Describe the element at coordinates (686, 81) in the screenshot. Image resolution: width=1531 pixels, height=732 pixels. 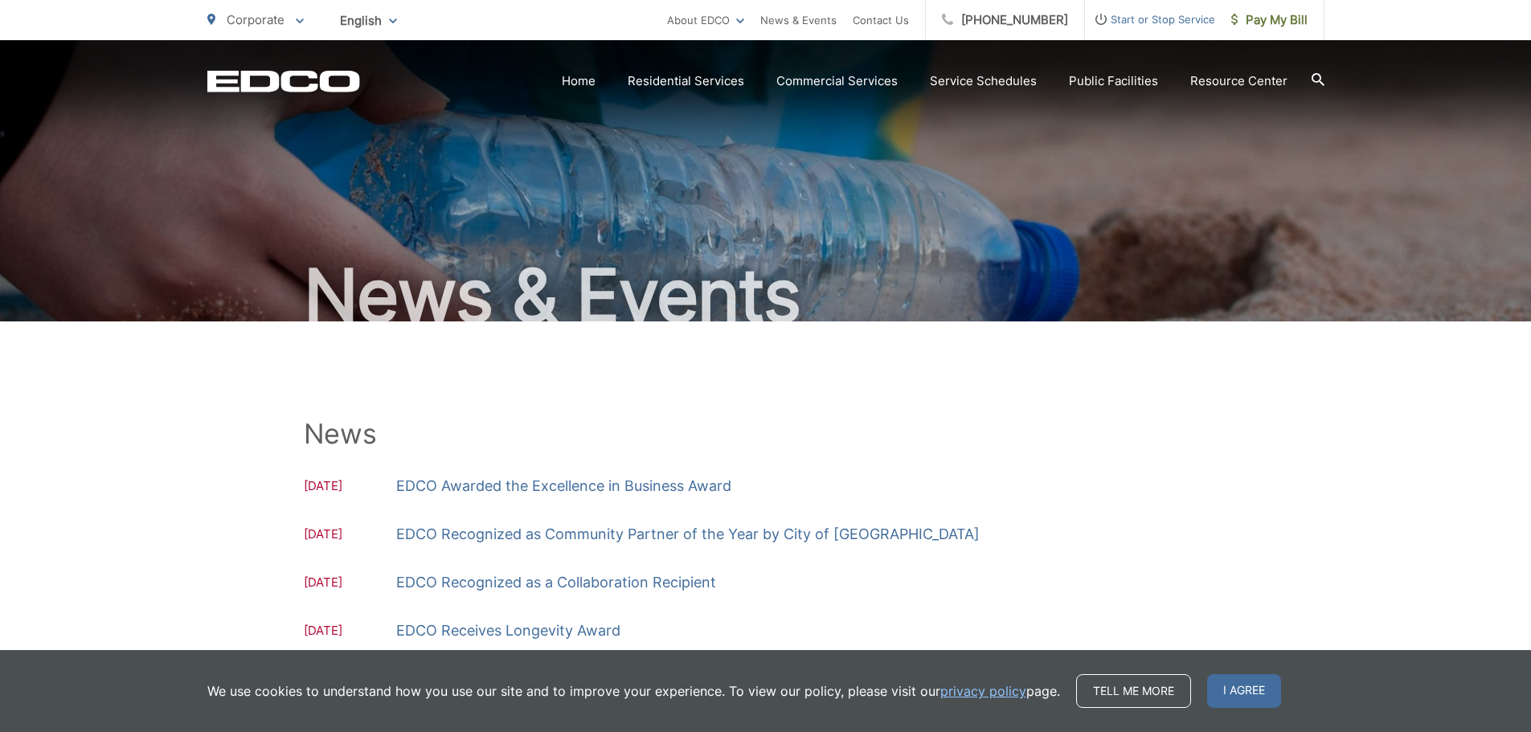
I see `a: Residential Services` at that location.